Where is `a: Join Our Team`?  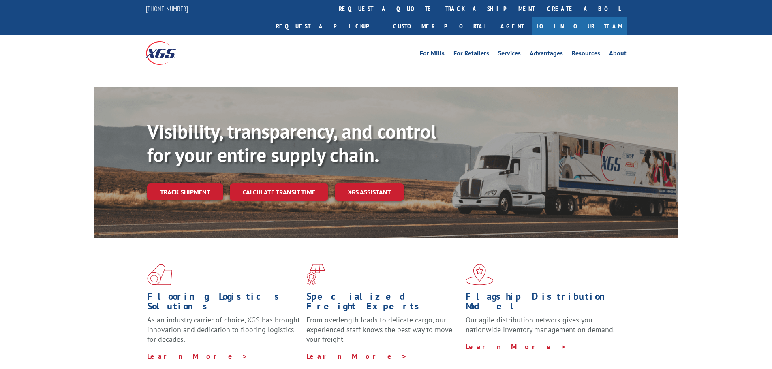
a: Join Our Team is located at coordinates (579, 26).